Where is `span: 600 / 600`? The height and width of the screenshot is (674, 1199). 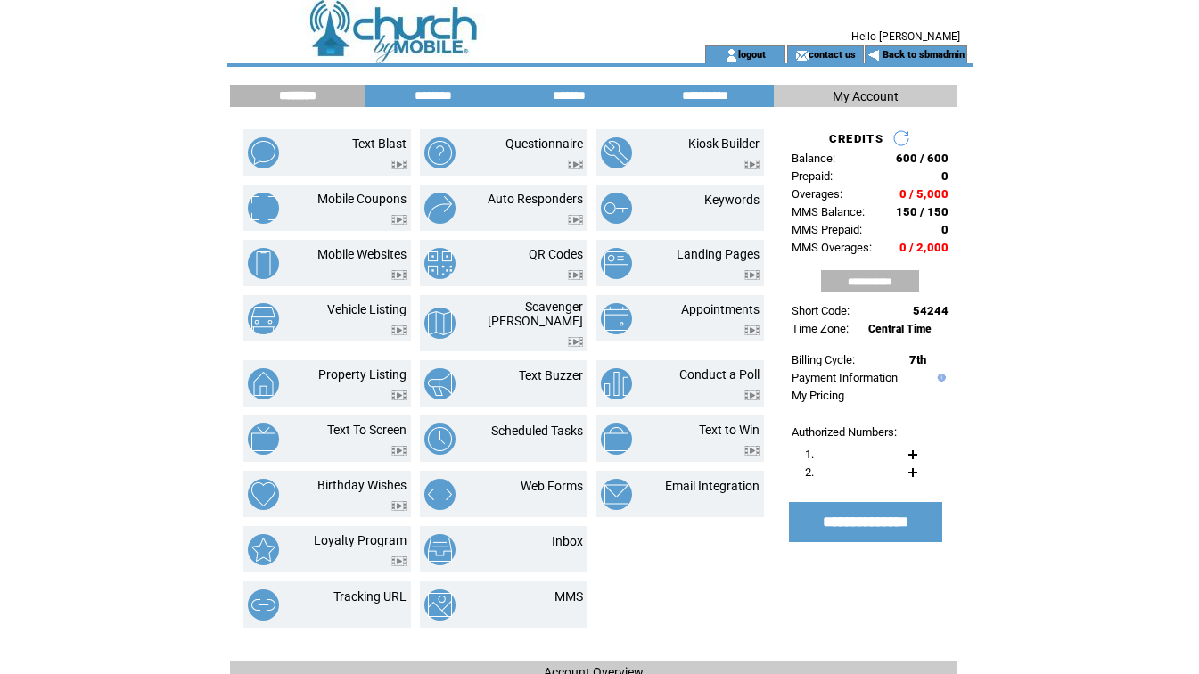
span: 600 / 600 is located at coordinates (922, 158).